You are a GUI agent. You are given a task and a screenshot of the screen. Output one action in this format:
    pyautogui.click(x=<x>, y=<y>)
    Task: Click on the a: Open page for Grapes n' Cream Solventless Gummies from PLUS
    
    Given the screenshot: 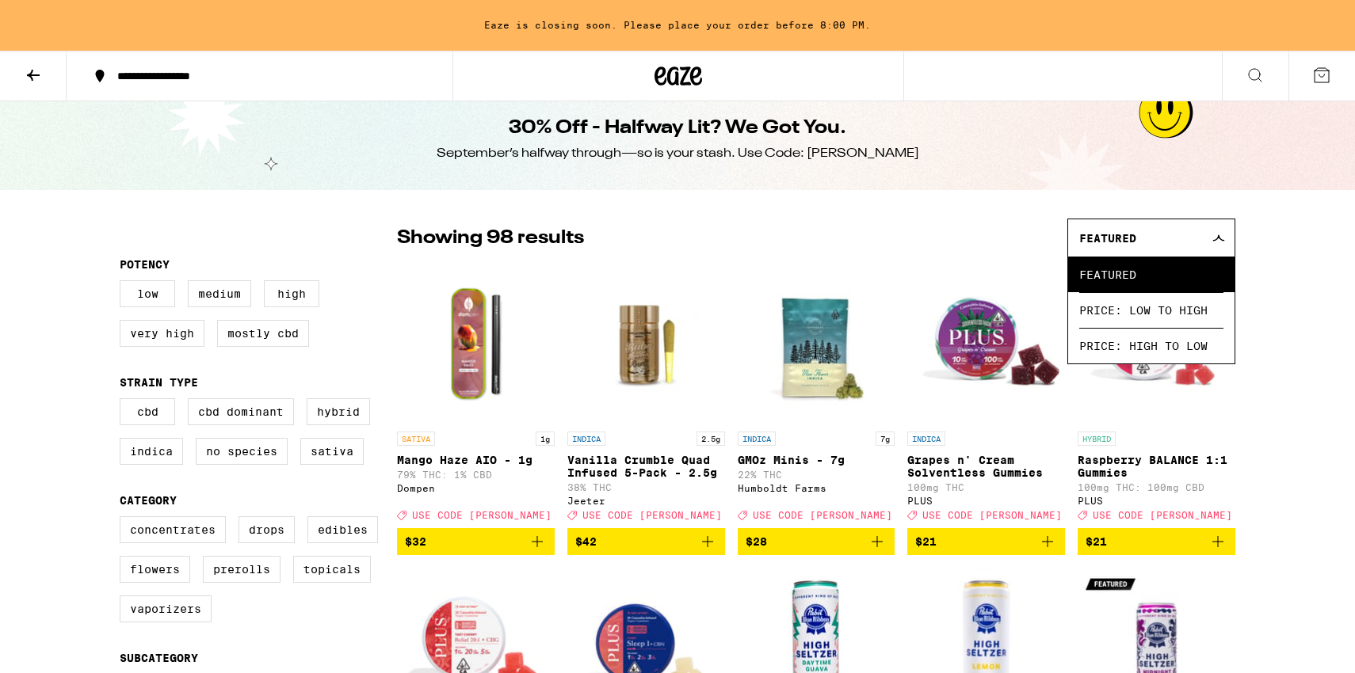 What is the action you would take?
    pyautogui.click(x=985, y=397)
    